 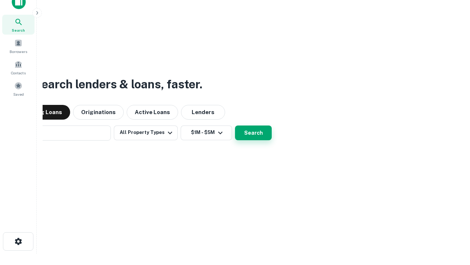 I want to click on div: Saved, so click(x=18, y=89).